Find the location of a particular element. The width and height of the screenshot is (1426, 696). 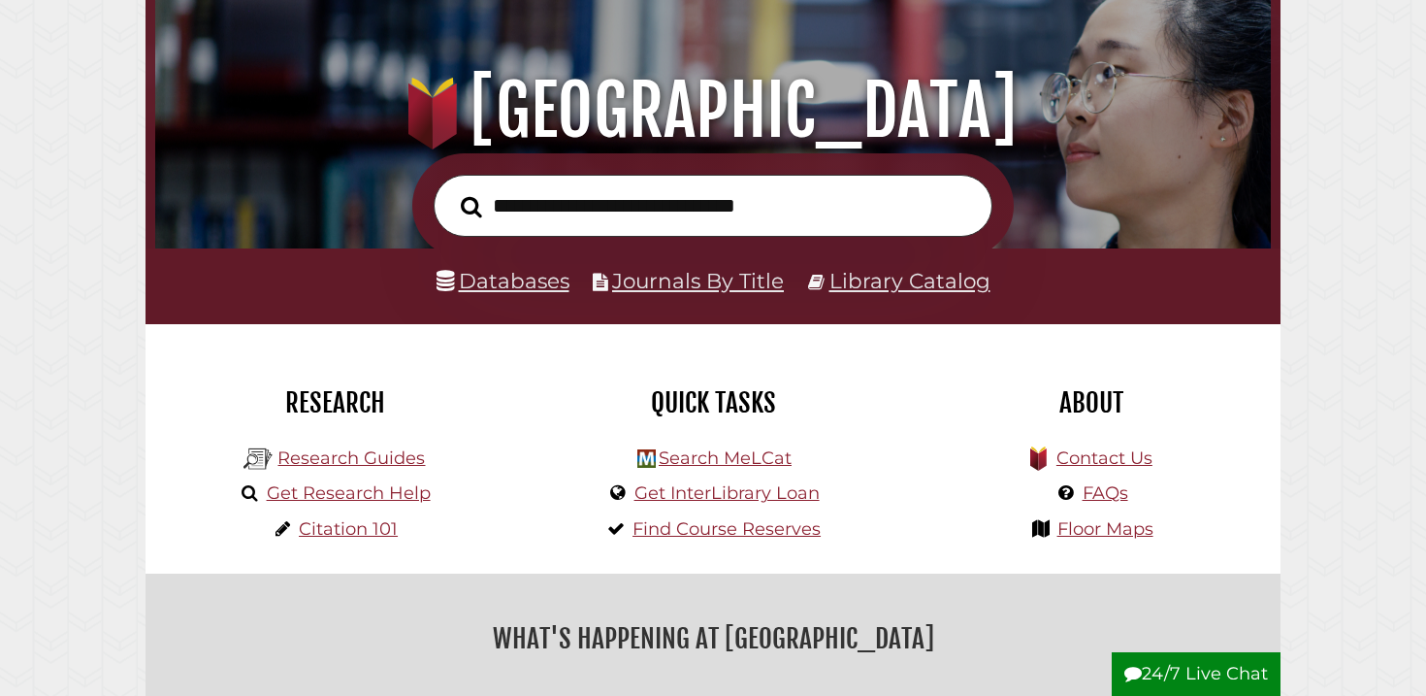

i: Search is located at coordinates (472, 207).